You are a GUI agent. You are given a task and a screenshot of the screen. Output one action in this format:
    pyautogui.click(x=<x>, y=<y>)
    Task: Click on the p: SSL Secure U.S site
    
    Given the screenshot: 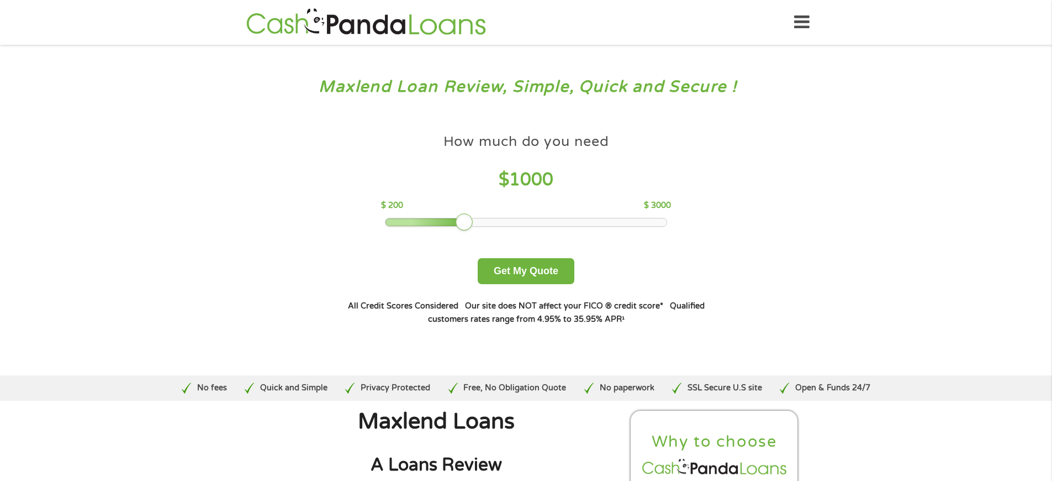 What is the action you would take?
    pyautogui.click(x=725, y=388)
    